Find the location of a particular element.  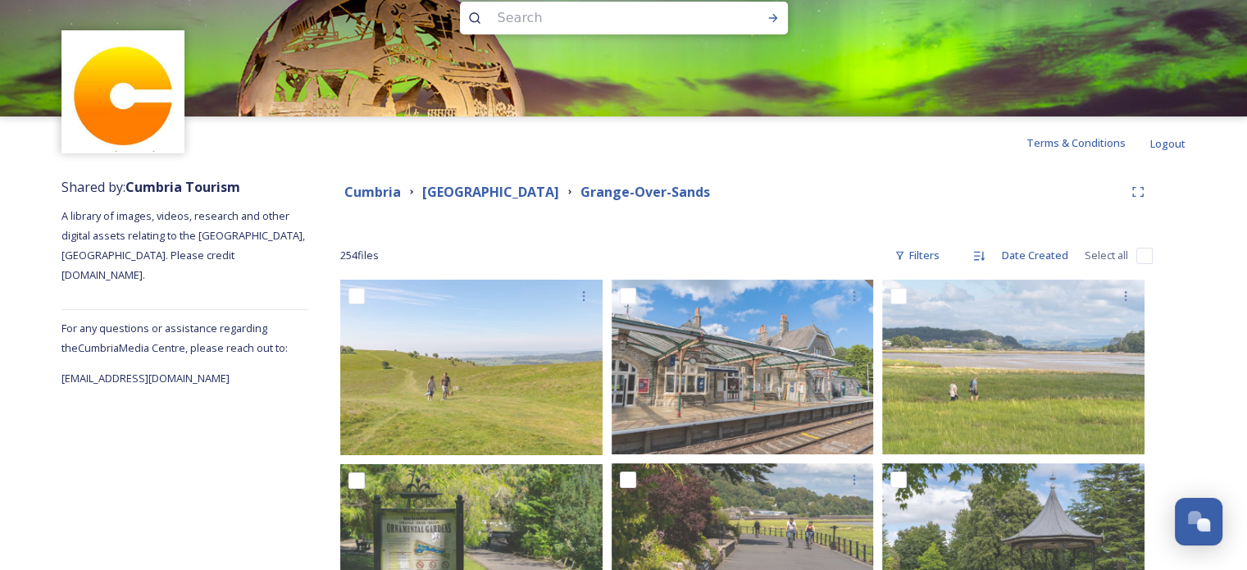

strong: Cumbria is located at coordinates (372, 192).